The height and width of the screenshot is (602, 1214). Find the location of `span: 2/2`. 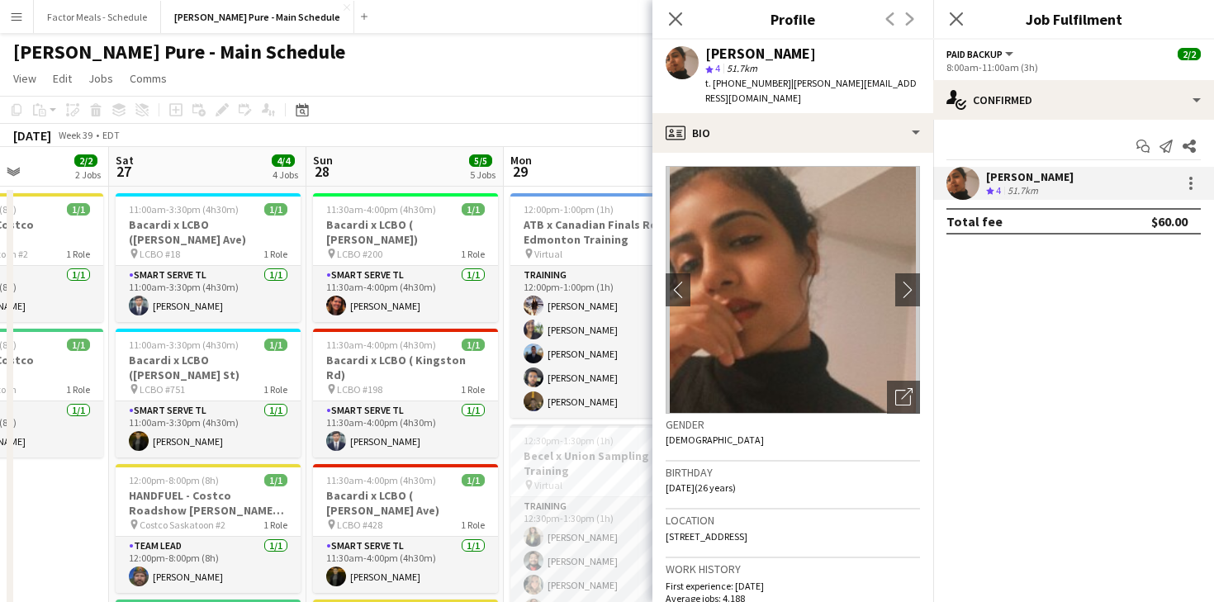

span: 2/2 is located at coordinates (1189, 54).